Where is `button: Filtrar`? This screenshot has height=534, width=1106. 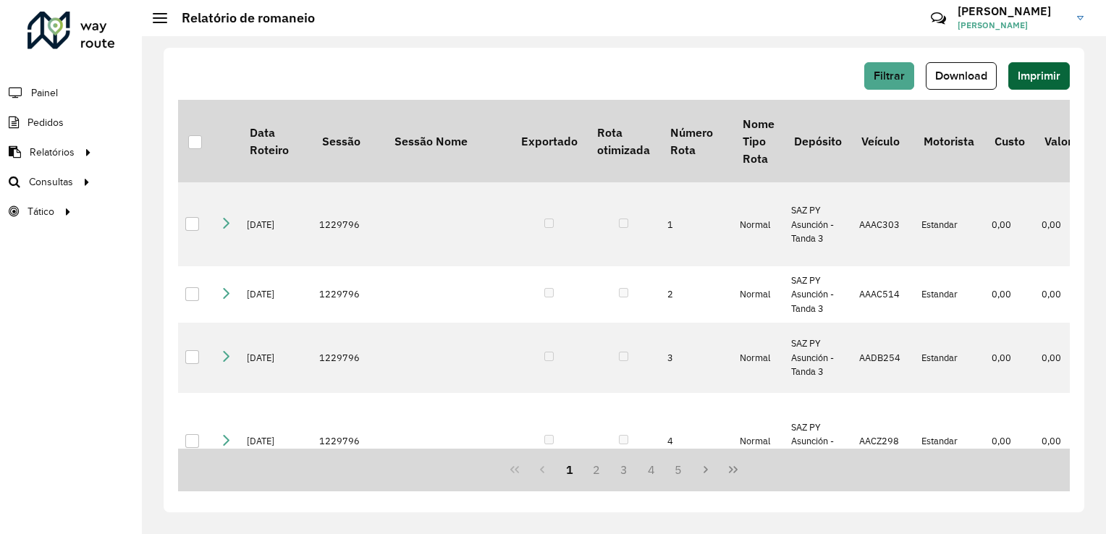 button: Filtrar is located at coordinates (889, 76).